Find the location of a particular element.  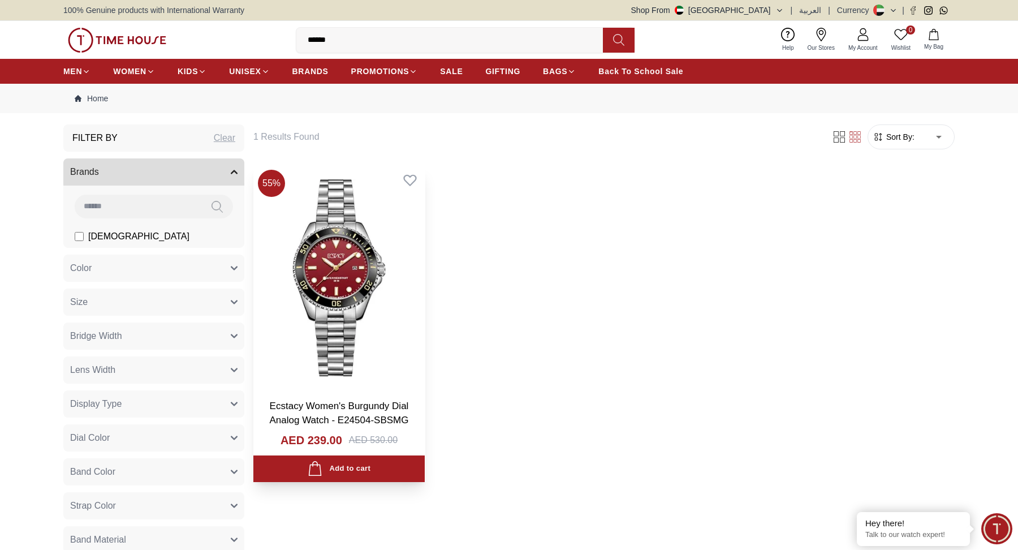

span: MEN is located at coordinates (72, 71).